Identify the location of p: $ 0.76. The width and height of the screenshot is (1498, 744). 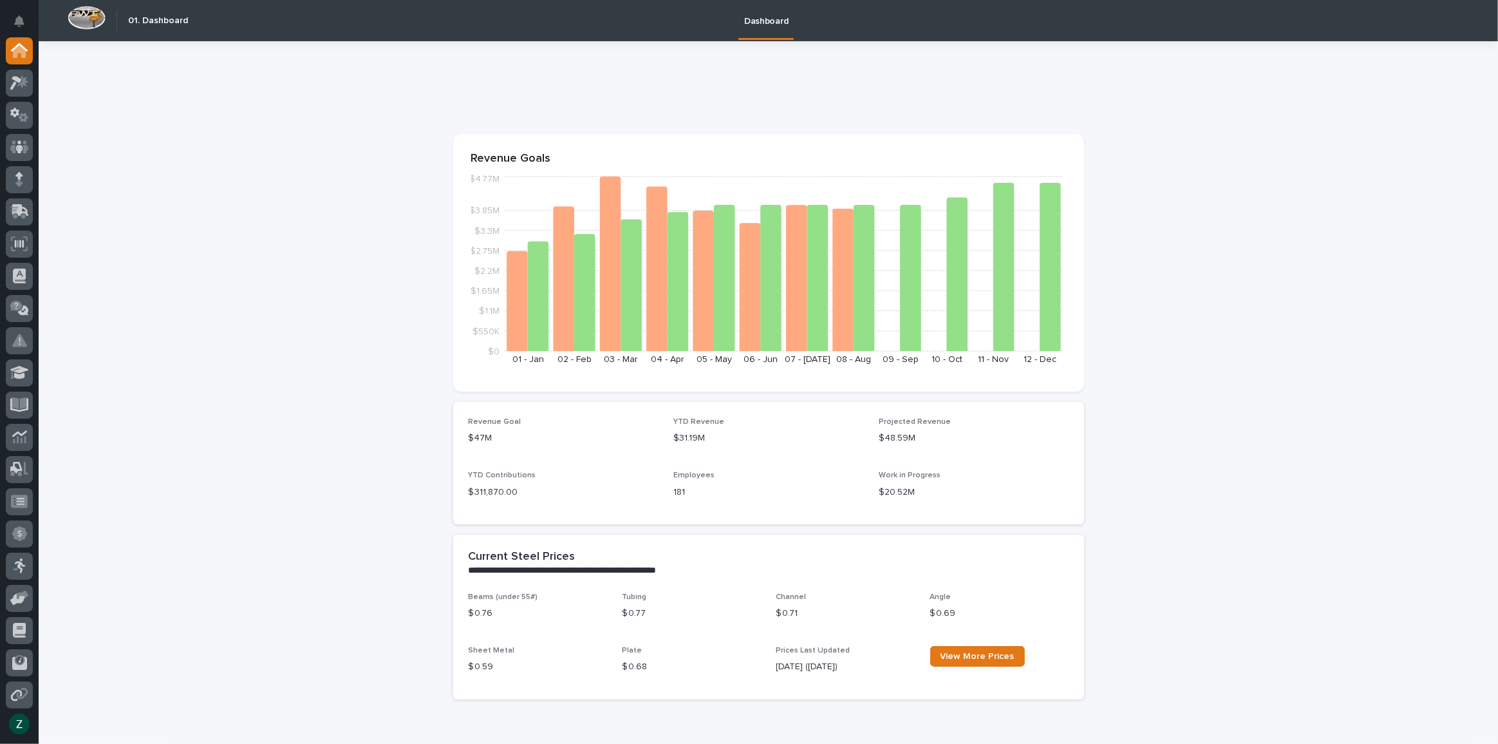
(538, 613).